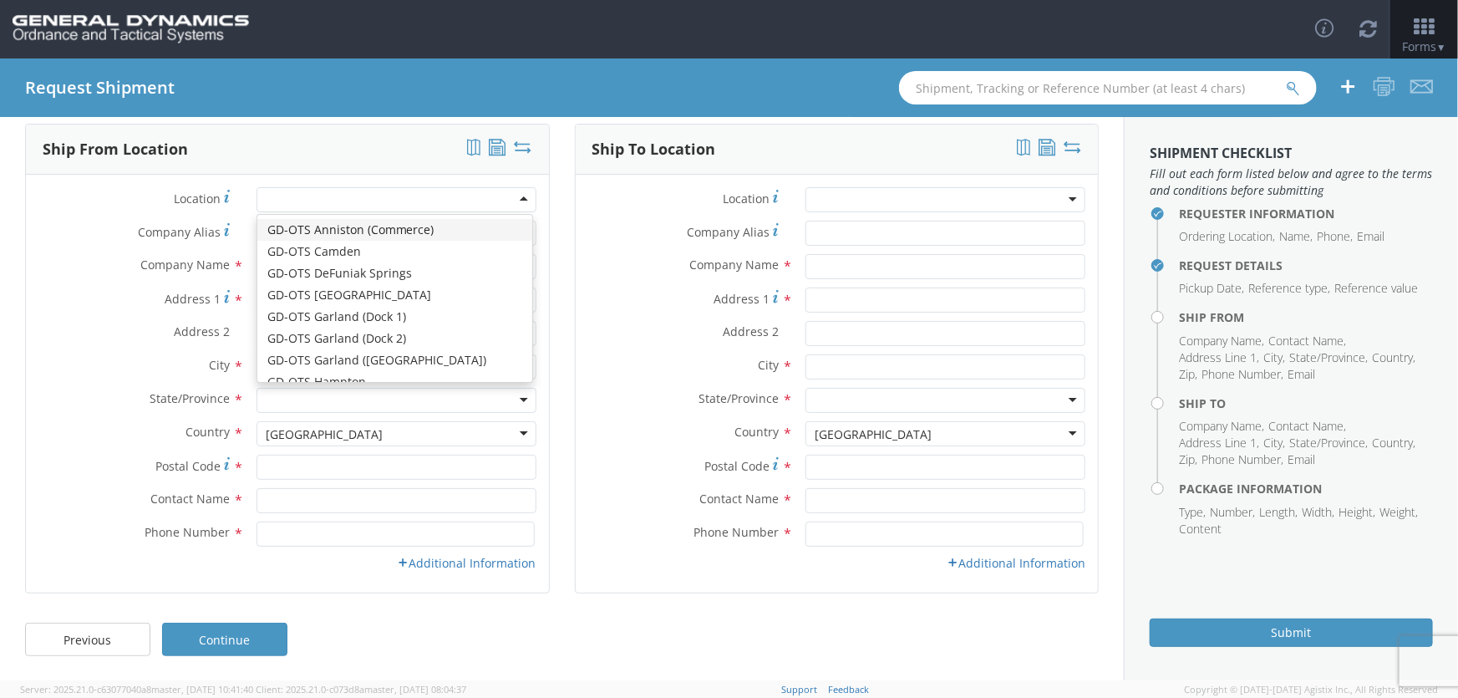  I want to click on li: Pickup Date, so click(1212, 288).